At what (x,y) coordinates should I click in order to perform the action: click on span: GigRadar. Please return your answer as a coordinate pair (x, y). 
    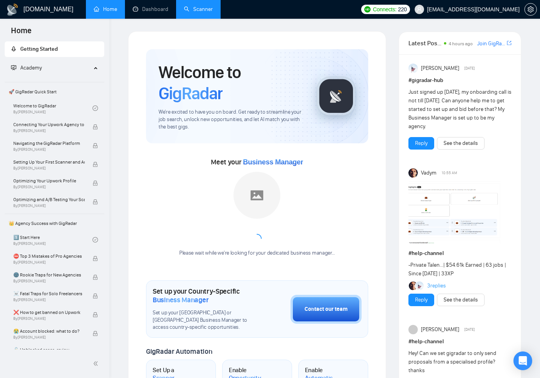
    Looking at the image, I should click on (191, 93).